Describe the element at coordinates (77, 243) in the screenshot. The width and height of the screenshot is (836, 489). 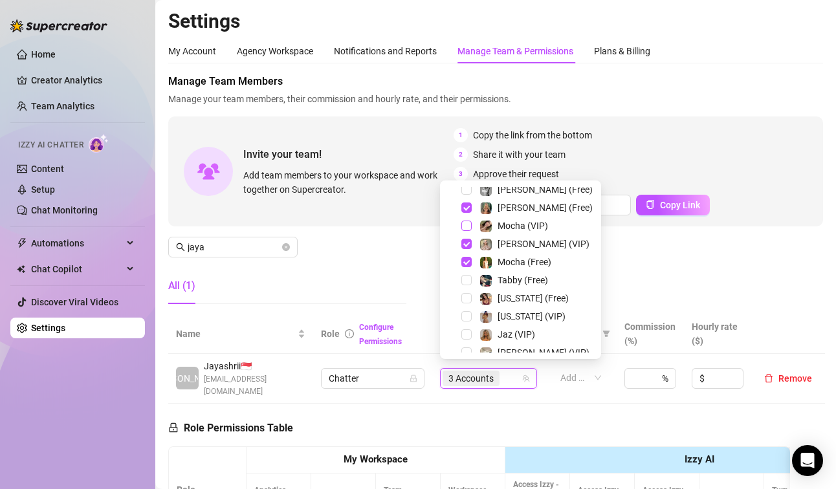
I see `span: Automations` at that location.